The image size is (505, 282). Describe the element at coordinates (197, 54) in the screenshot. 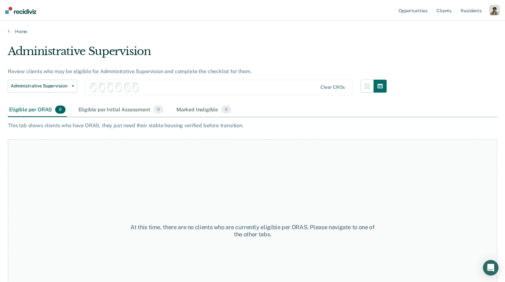

I see `div: Administrative Supervision` at that location.